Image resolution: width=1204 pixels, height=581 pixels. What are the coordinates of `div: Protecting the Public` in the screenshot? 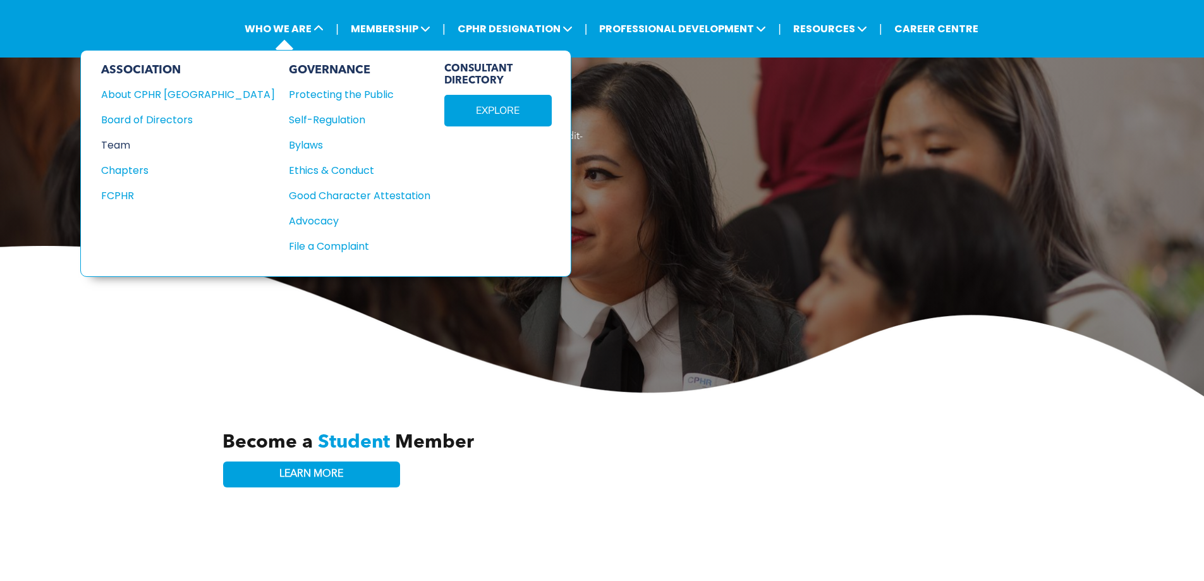 It's located at (353, 94).